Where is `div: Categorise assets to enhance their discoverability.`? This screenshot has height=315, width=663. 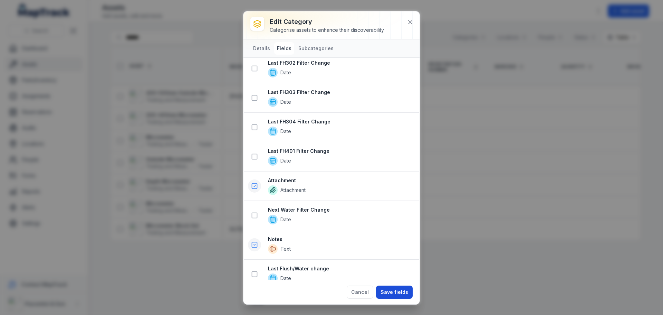 div: Categorise assets to enhance their discoverability. is located at coordinates (327, 30).